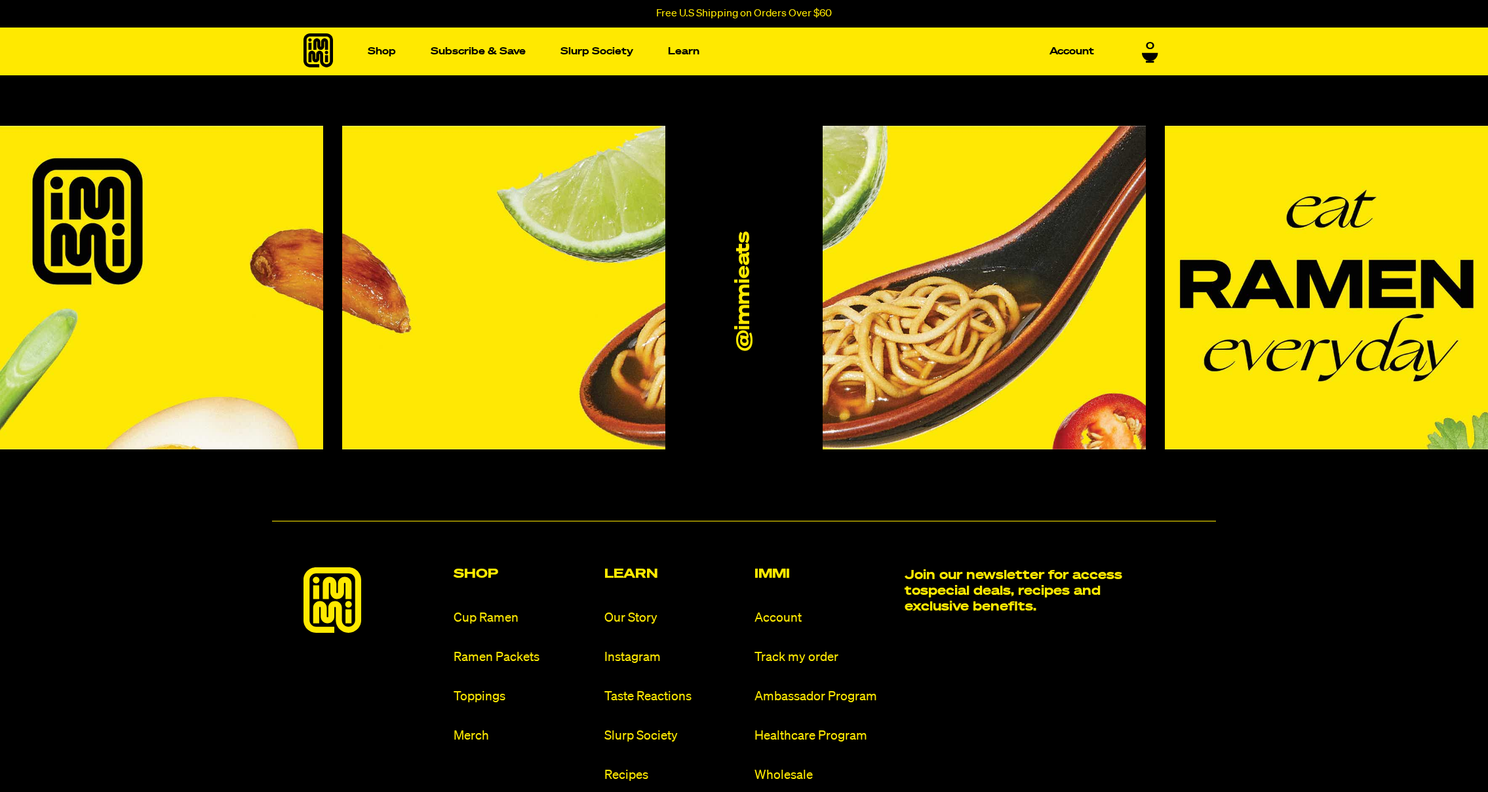 Image resolution: width=1488 pixels, height=792 pixels. What do you see at coordinates (1150, 52) in the screenshot?
I see `a: 0` at bounding box center [1150, 52].